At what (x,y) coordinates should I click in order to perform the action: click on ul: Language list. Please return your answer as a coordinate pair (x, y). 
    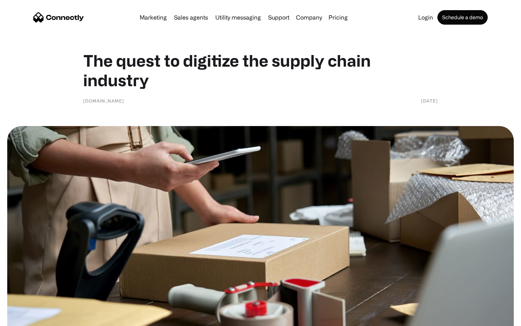
    Looking at the image, I should click on (29, 318).